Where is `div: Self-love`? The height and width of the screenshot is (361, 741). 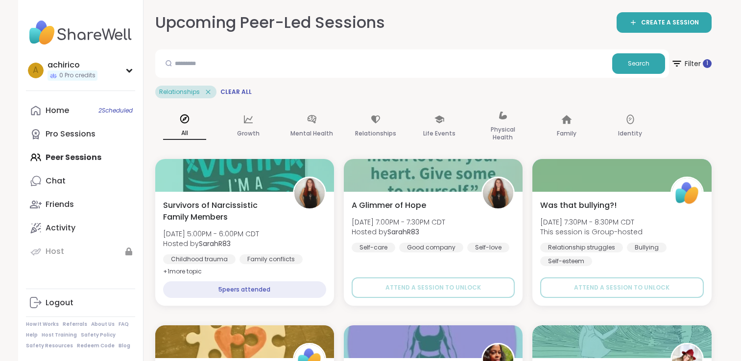
div: Self-love is located at coordinates (488, 248).